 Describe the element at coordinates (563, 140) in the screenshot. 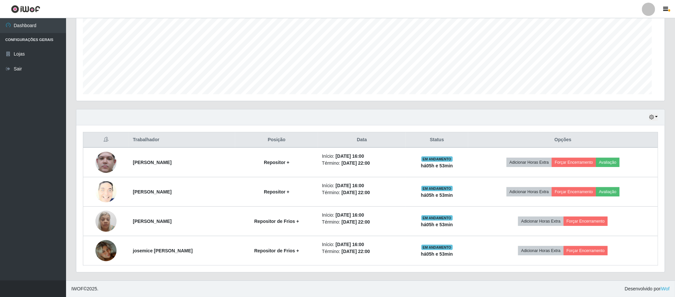

I see `th: Opções` at that location.